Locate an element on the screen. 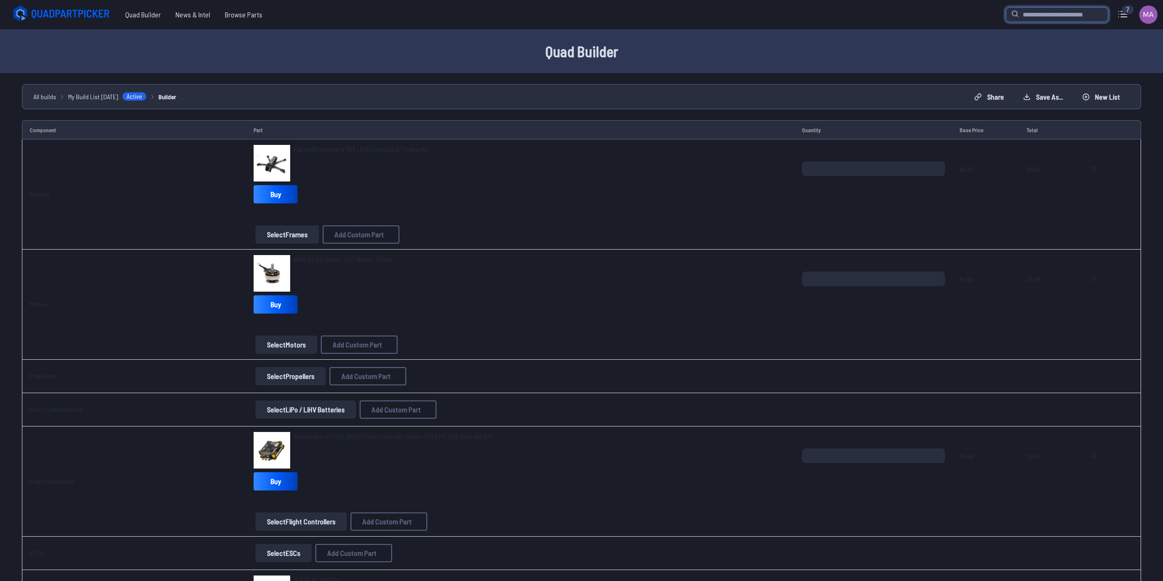  a: SelectFlight Controllers is located at coordinates (301, 522).